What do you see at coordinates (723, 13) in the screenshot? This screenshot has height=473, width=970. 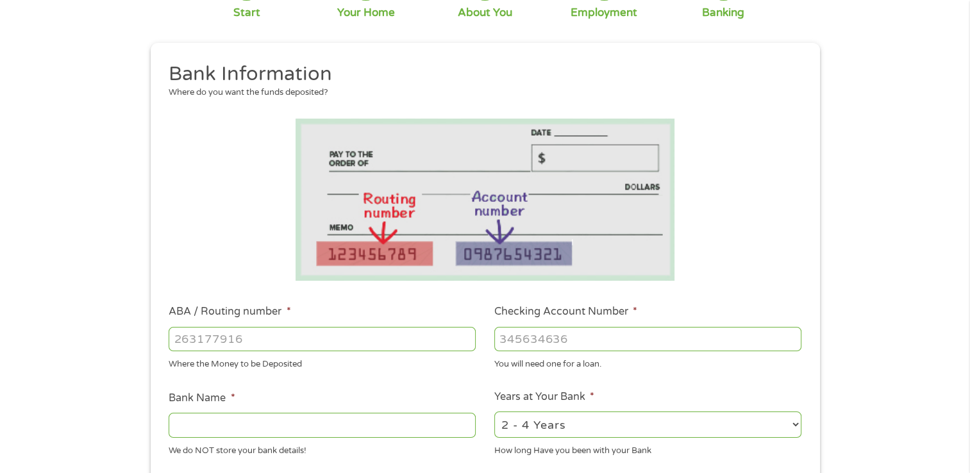 I see `div: Banking` at bounding box center [723, 13].